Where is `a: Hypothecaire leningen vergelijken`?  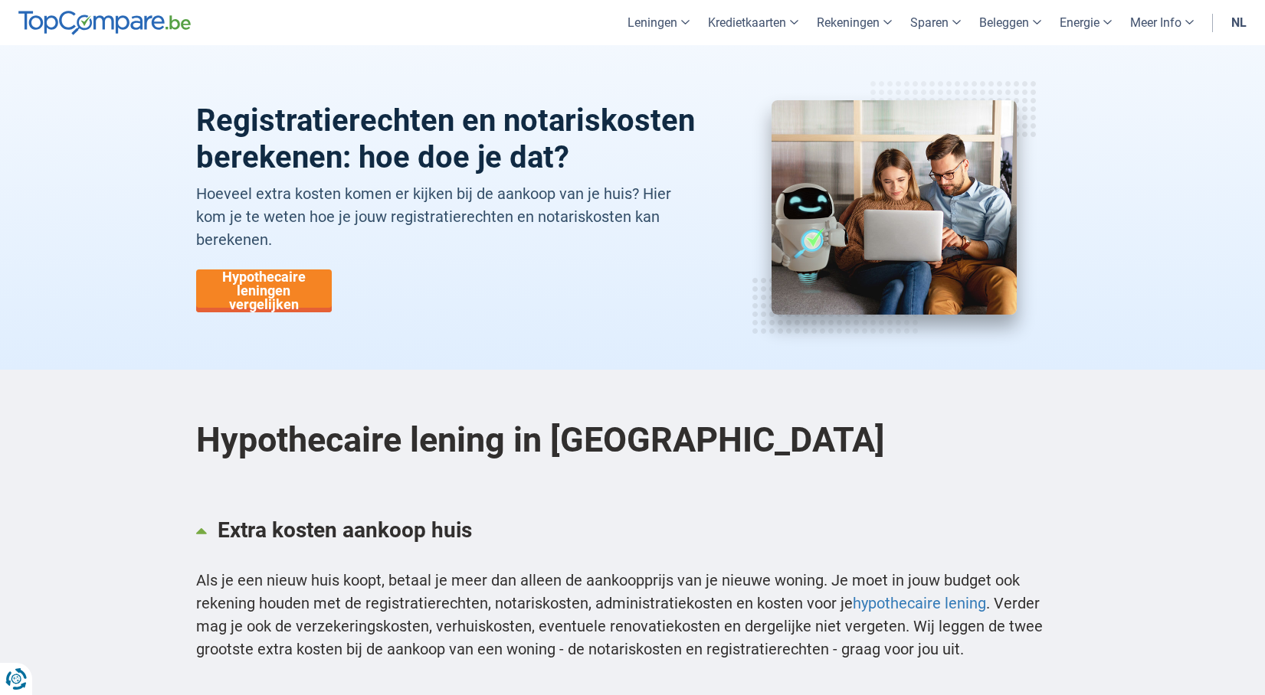 a: Hypothecaire leningen vergelijken is located at coordinates (263, 291).